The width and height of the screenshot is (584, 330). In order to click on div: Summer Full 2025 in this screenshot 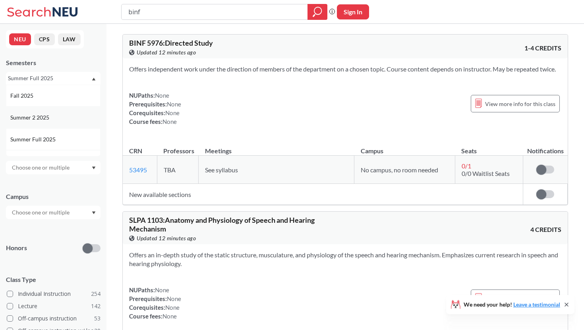, I will do `click(49, 78)`.